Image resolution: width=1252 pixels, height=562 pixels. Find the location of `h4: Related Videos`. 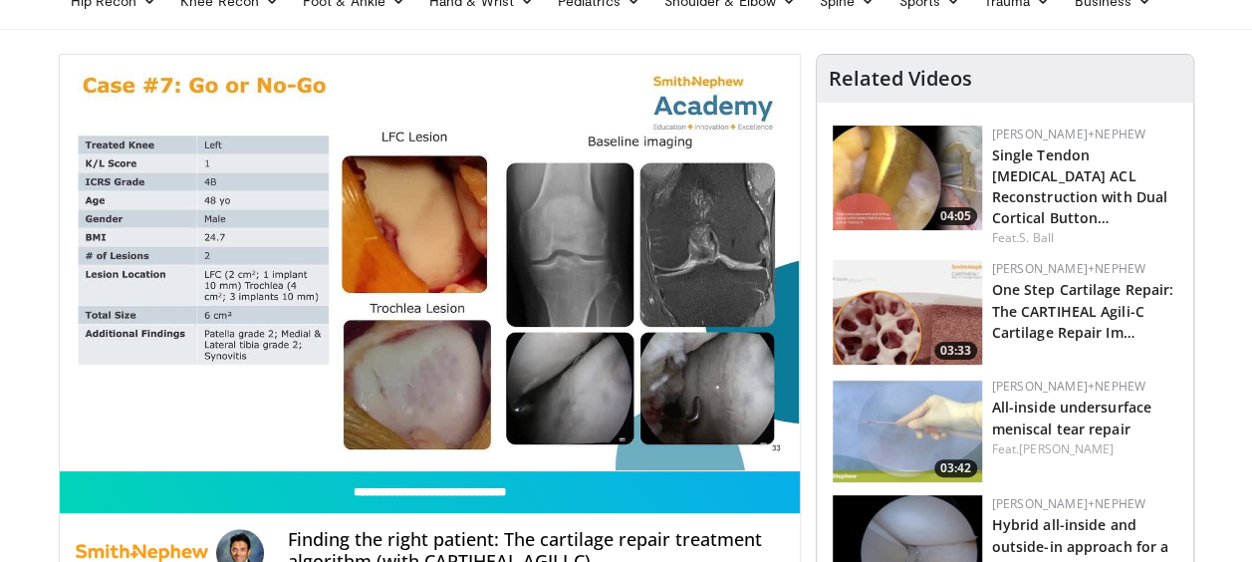

h4: Related Videos is located at coordinates (900, 79).